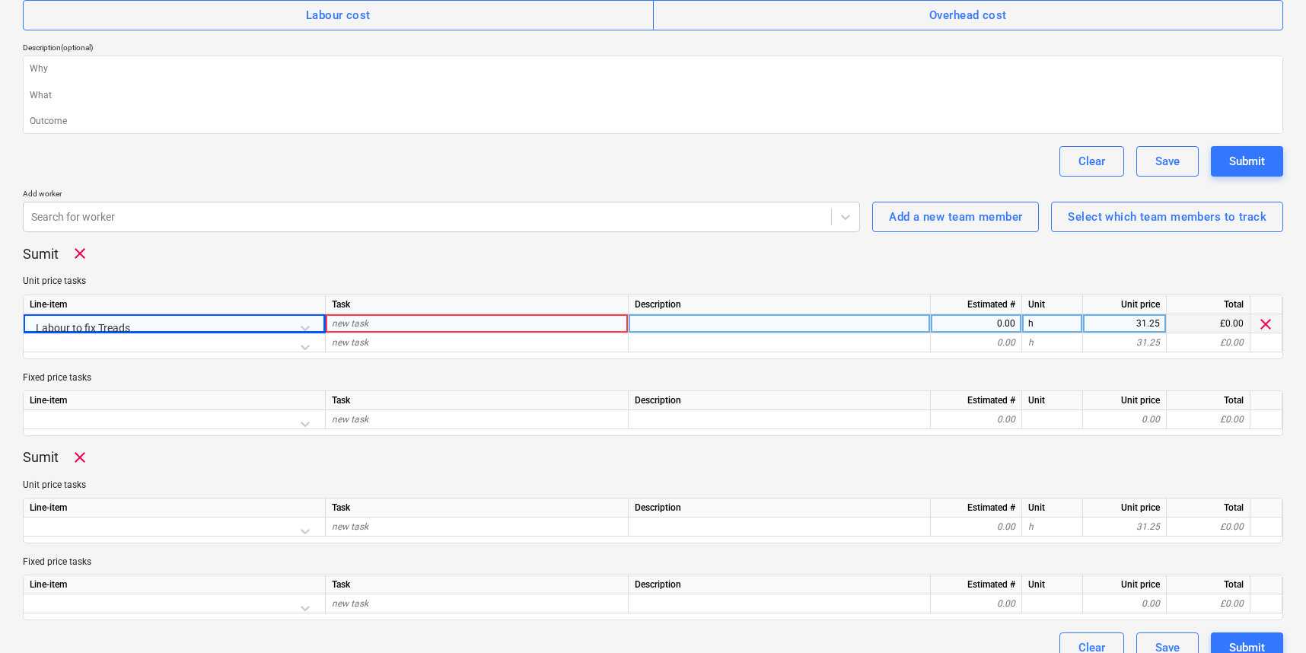 The width and height of the screenshot is (1306, 653). I want to click on div: Add a new team member, so click(955, 217).